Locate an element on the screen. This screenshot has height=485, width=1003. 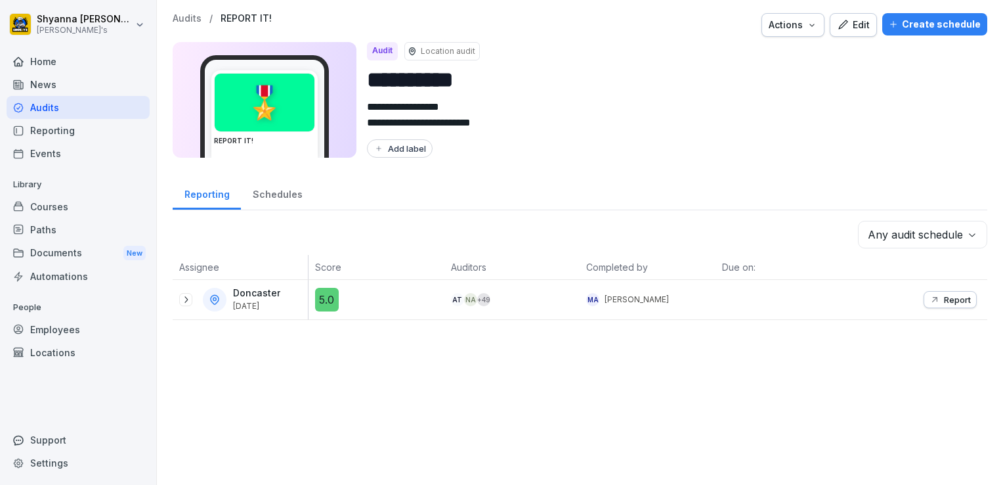
div: Edit is located at coordinates (854, 25).